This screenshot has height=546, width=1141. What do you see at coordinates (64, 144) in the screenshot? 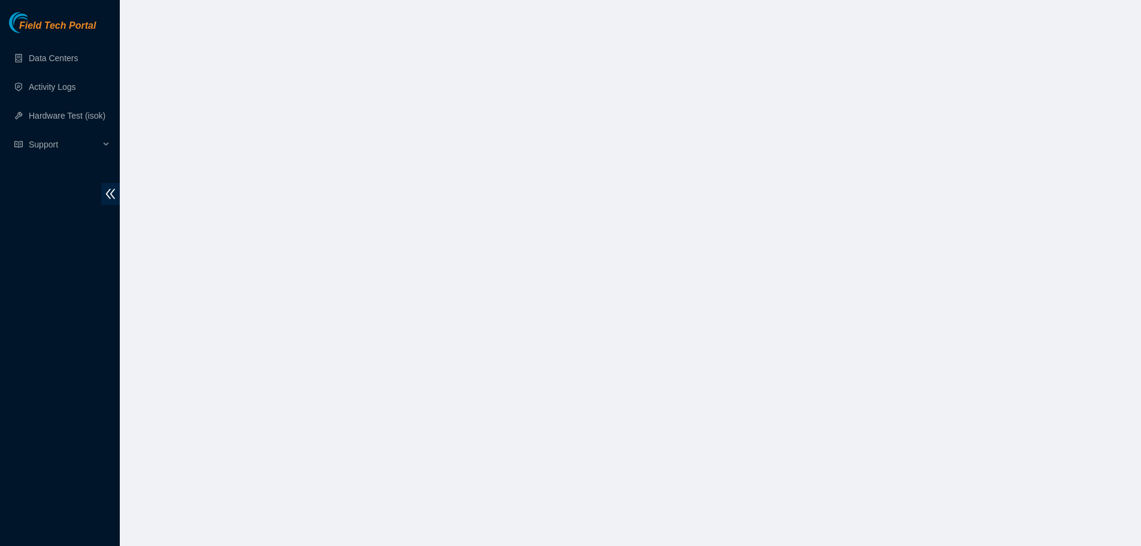
I see `span: Support` at bounding box center [64, 144].